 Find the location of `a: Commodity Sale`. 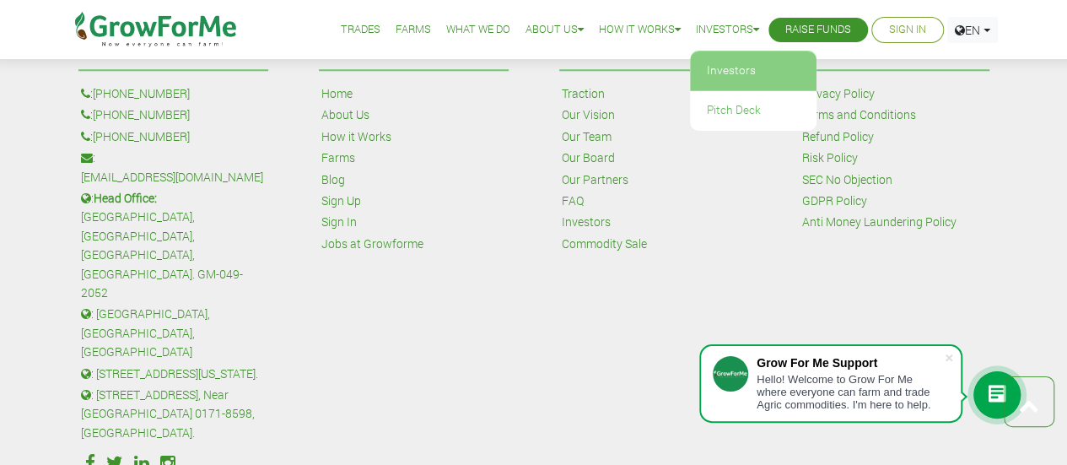

a: Commodity Sale is located at coordinates (604, 244).